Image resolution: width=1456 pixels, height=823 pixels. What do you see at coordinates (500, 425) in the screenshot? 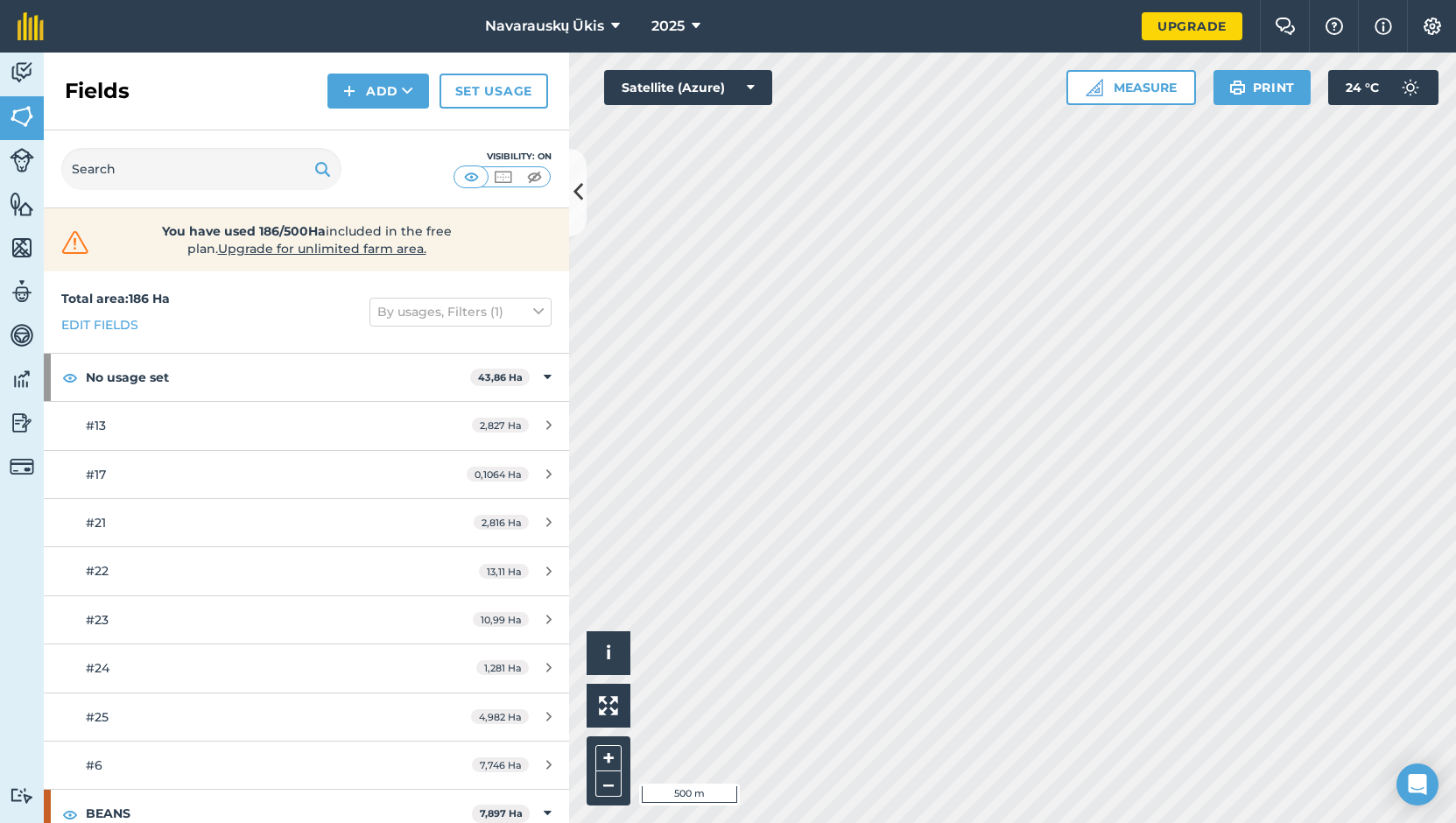
I see `span: 2,827 Ha` at bounding box center [500, 425].